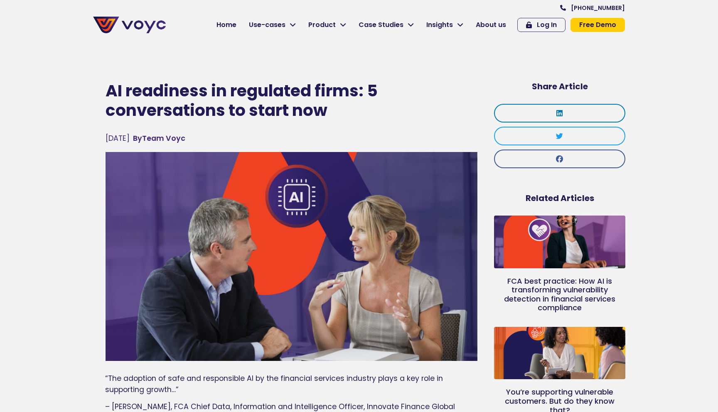 The height and width of the screenshot is (412, 718). What do you see at coordinates (159, 138) in the screenshot?
I see `span: Team Voyc` at bounding box center [159, 138].